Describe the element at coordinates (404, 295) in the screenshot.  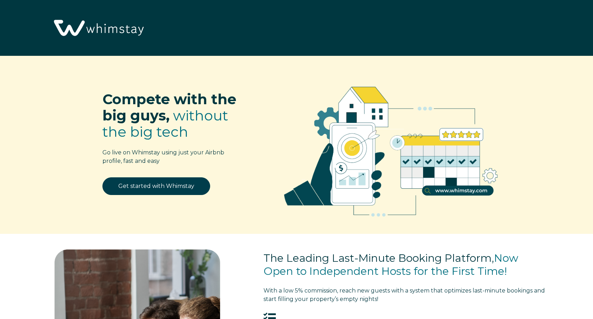
I see `span: With a low 5% commission, reach new guests with a system that optimizes last-minute bookings and s` at that location.